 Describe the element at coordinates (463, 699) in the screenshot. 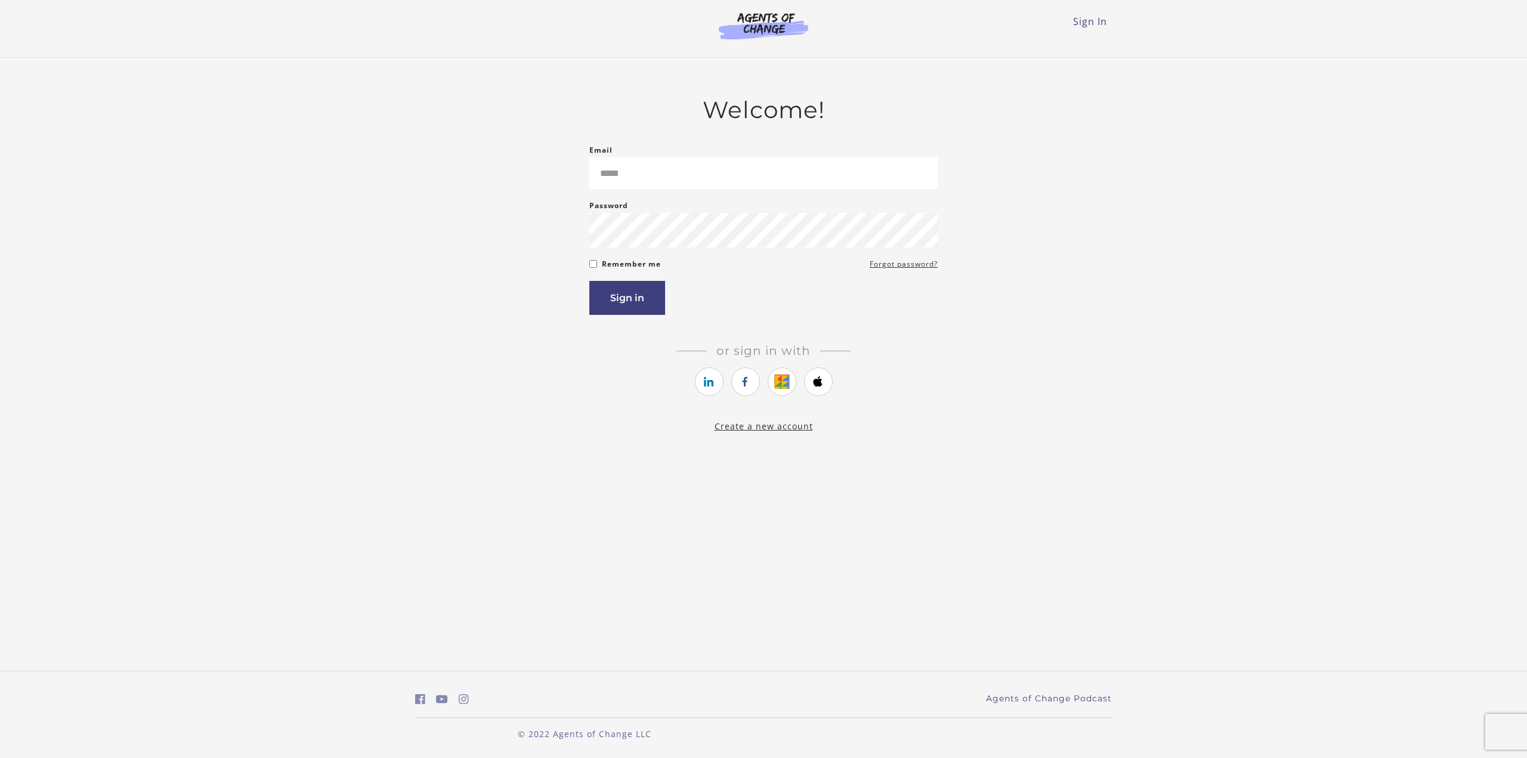

I see `a: https://www.instagram.com/agentsofchangeprep/ (Open in a new window)` at that location.